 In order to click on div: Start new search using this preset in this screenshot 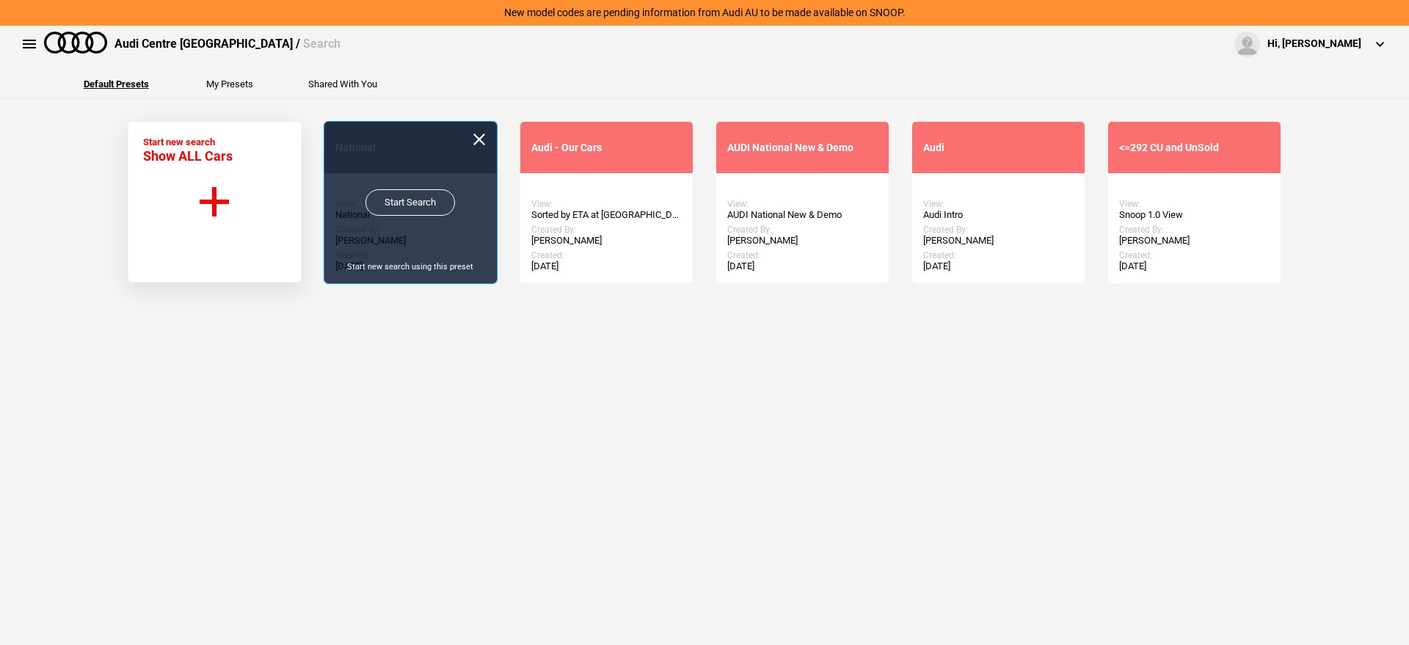, I will do `click(410, 266)`.